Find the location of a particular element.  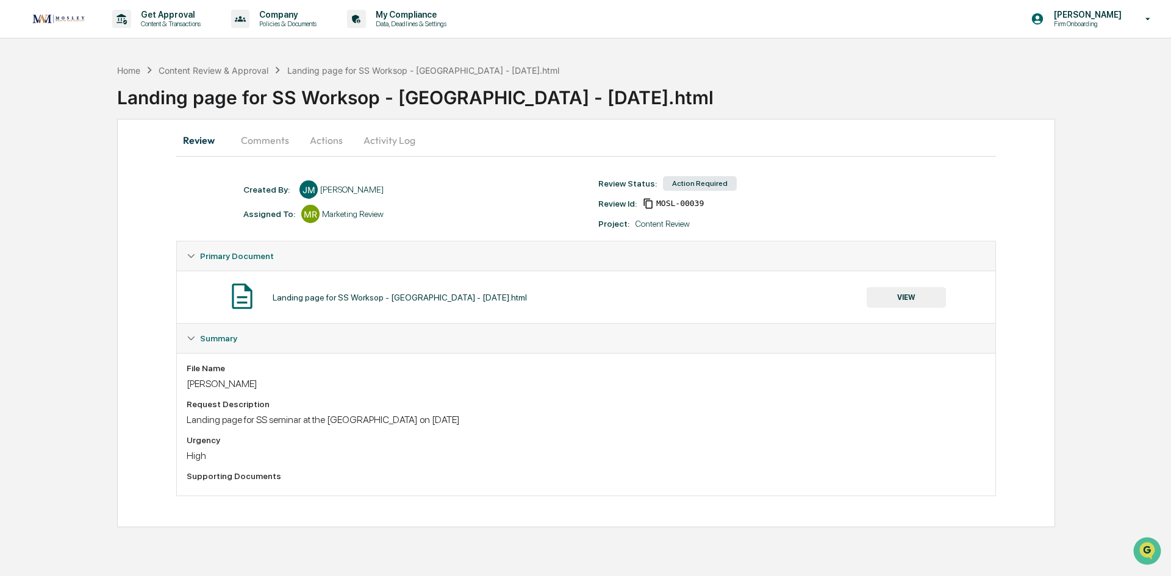

div: Marketing Review is located at coordinates (353, 214).